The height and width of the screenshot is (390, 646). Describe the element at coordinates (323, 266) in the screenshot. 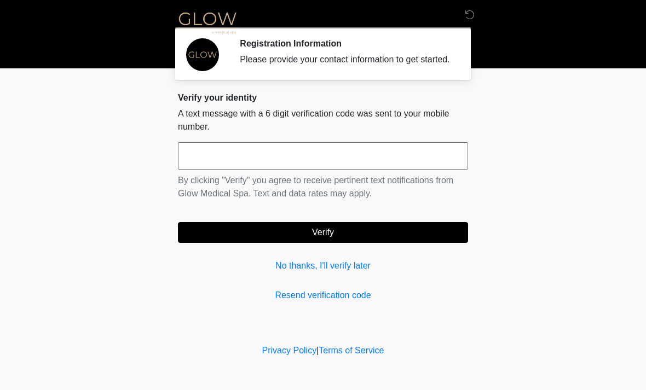

I see `a: No thanks, I'll verify later` at that location.